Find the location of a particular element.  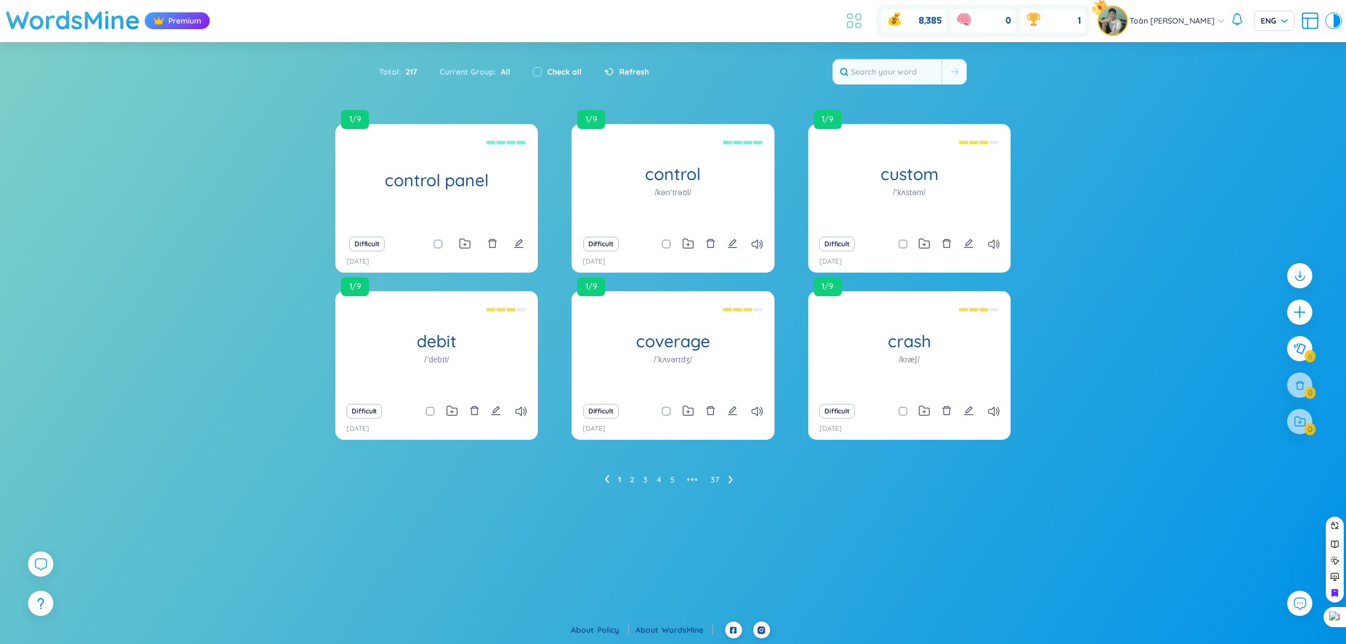

h1: /kənˈtrəʊl/ is located at coordinates (672, 192).